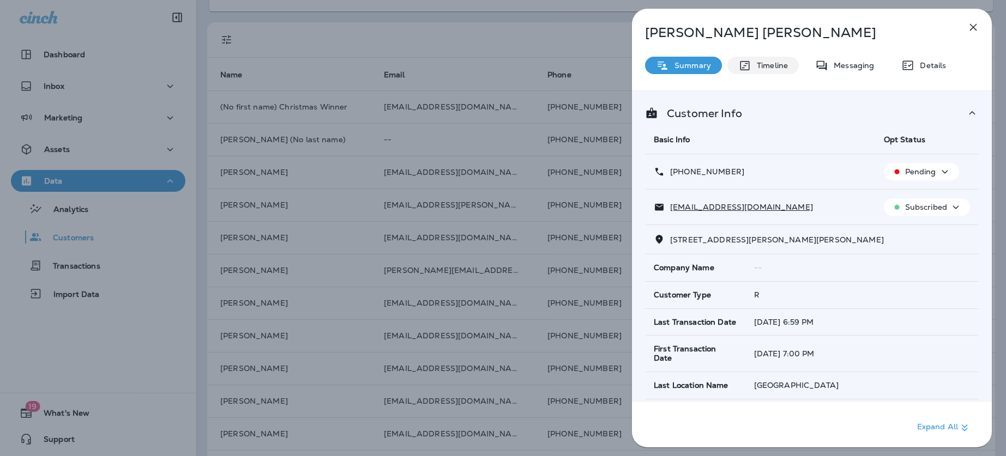 This screenshot has height=456, width=1006. What do you see at coordinates (684, 268) in the screenshot?
I see `span: Company Name` at bounding box center [684, 268].